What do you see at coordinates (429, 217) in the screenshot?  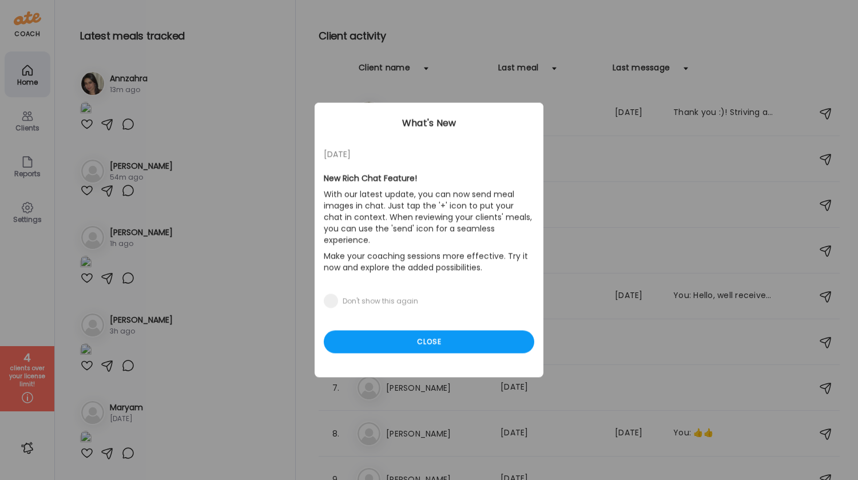 I see `p: With our latest update, you can now send meal images in chat. Just tap the '+' icon to put your c...` at bounding box center [429, 217].